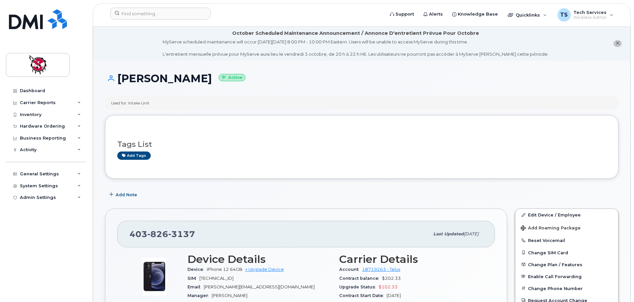 This screenshot has height=302, width=634. What do you see at coordinates (381, 269) in the screenshot?
I see `a: 18719263 - Telus` at bounding box center [381, 269].